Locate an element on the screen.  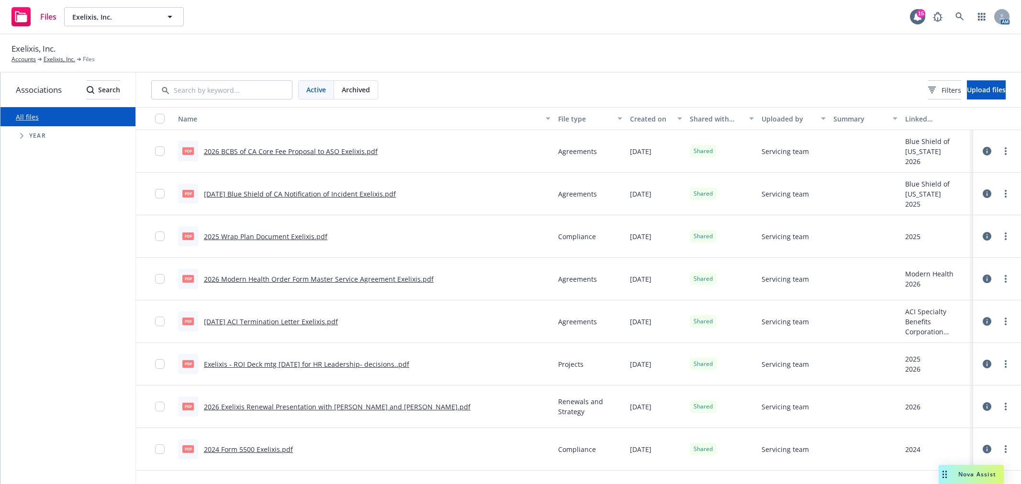
span: Projects is located at coordinates (571, 364).